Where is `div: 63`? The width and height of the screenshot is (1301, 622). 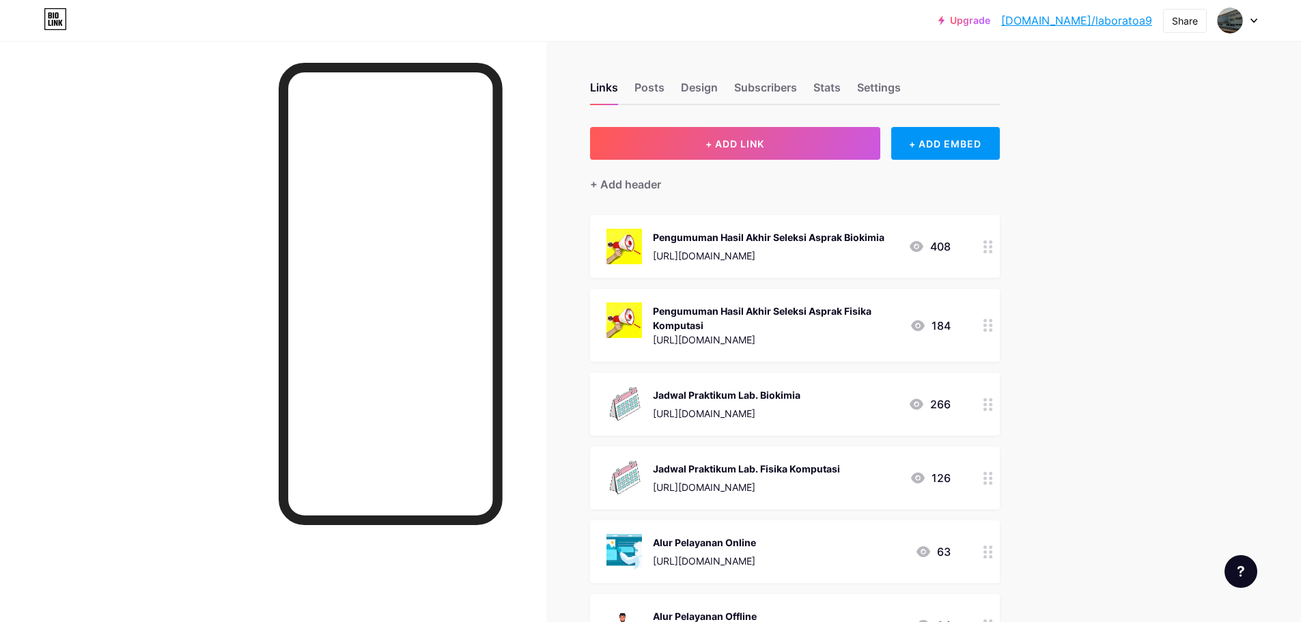 div: 63 is located at coordinates (933, 552).